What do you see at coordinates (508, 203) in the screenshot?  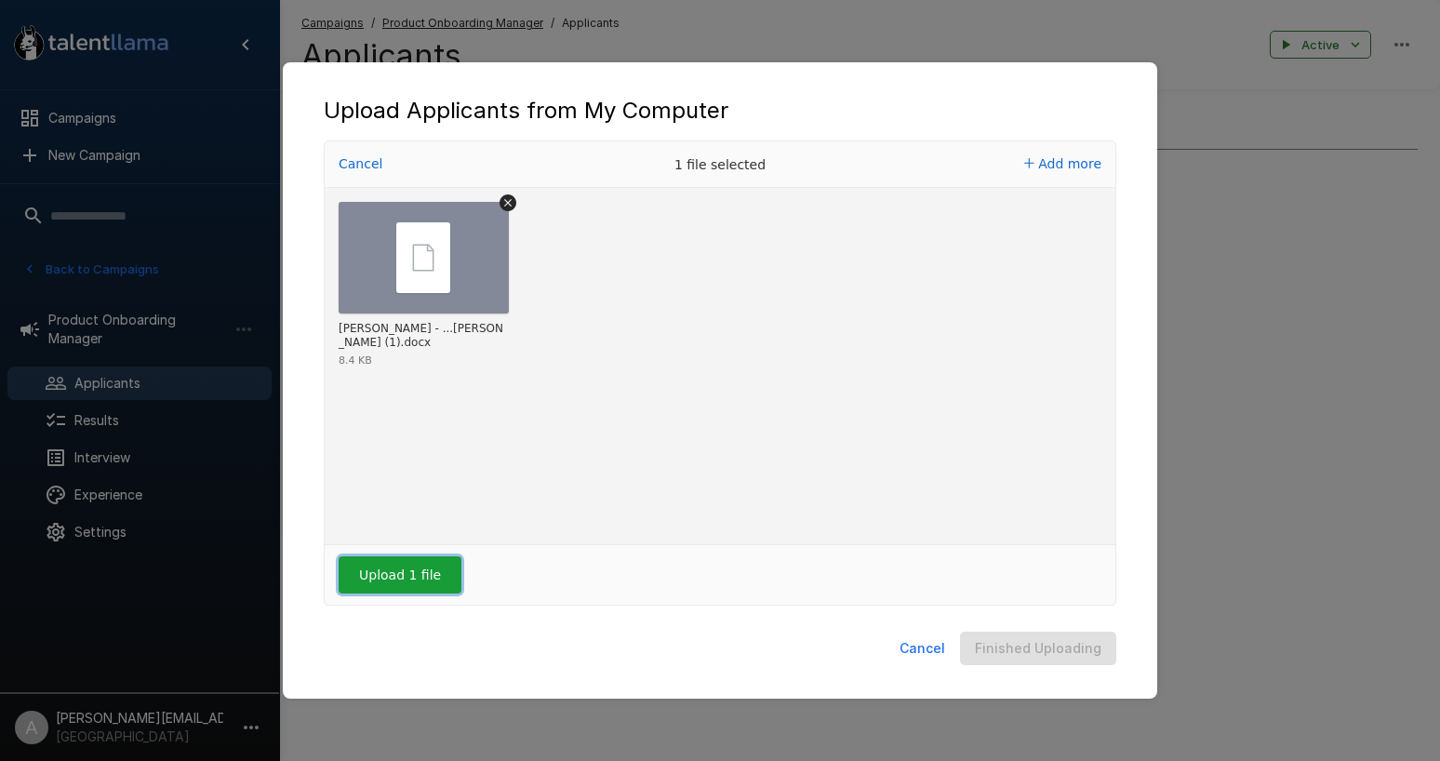 I see `button: Remove file` at bounding box center [508, 203].